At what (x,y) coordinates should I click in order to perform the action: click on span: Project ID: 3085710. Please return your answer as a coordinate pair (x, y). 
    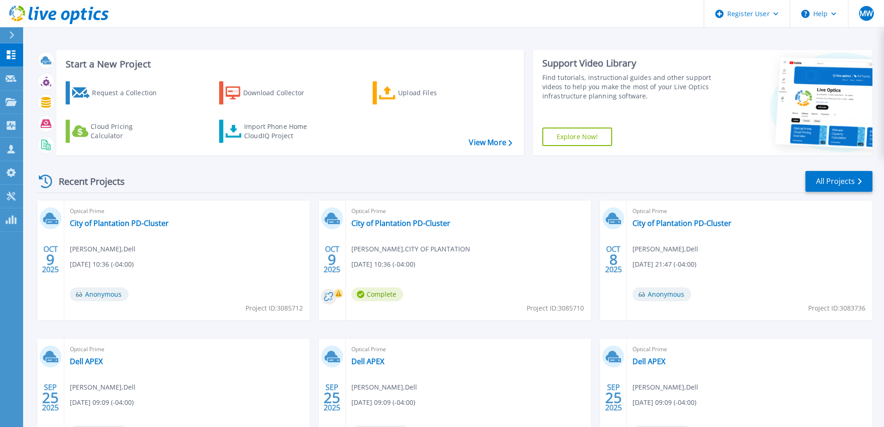
    Looking at the image, I should click on (555, 308).